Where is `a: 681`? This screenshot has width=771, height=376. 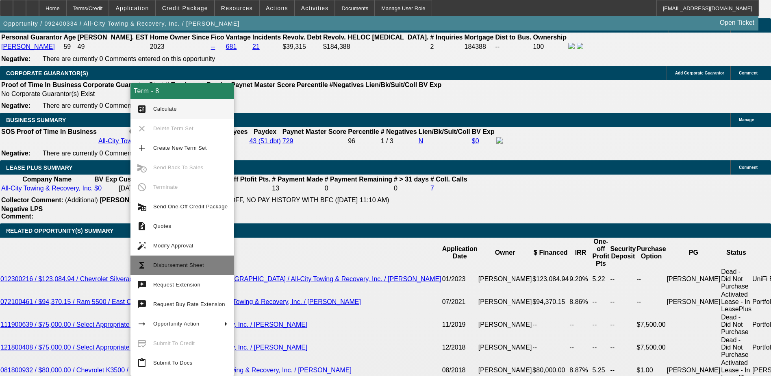 a: 681 is located at coordinates (231, 46).